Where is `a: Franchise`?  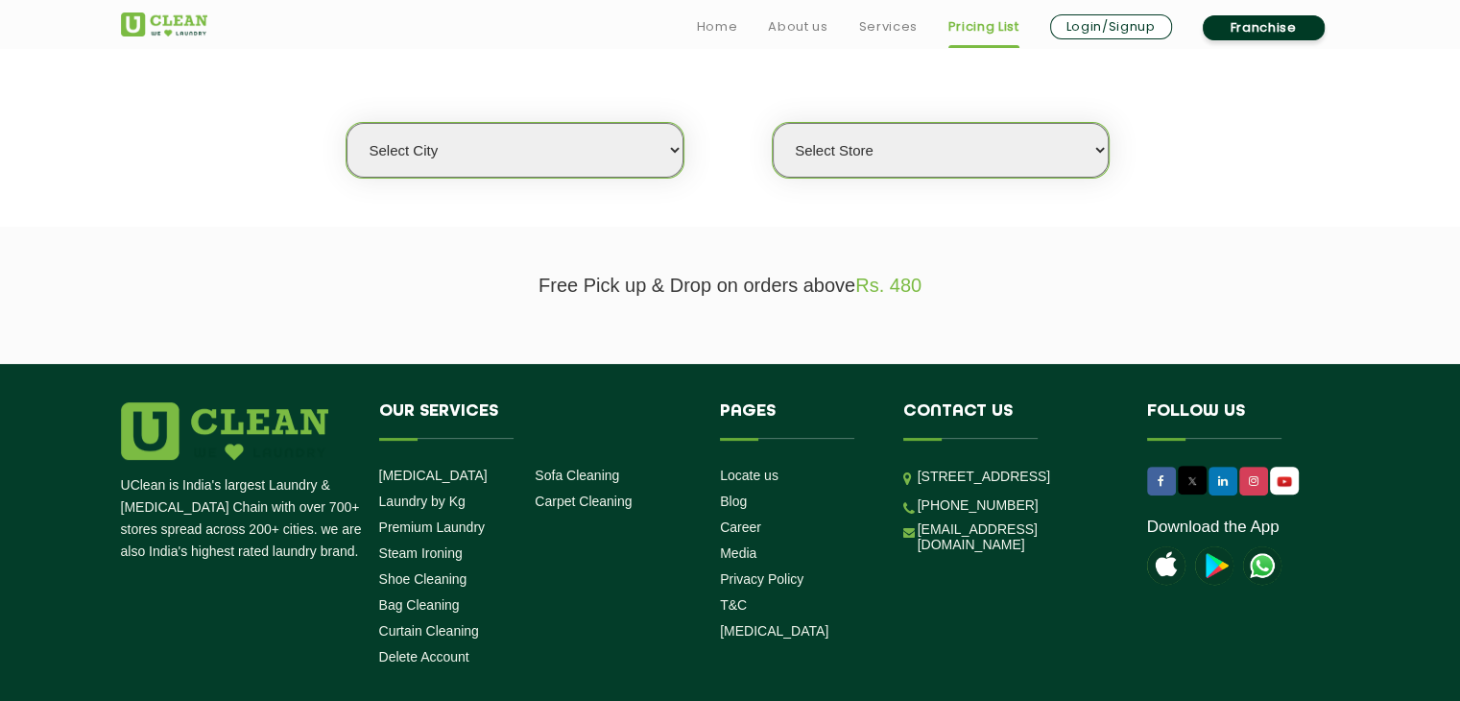
a: Franchise is located at coordinates (1263, 28).